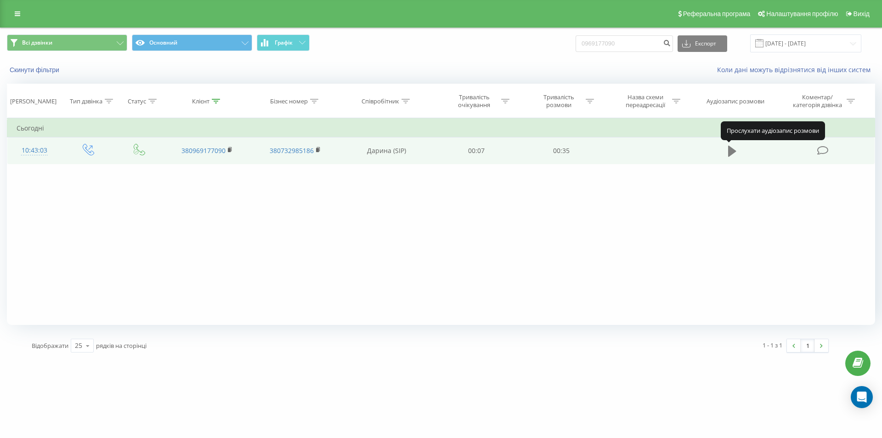 Image resolution: width=882 pixels, height=438 pixels. I want to click on div: Співробітник, so click(381, 101).